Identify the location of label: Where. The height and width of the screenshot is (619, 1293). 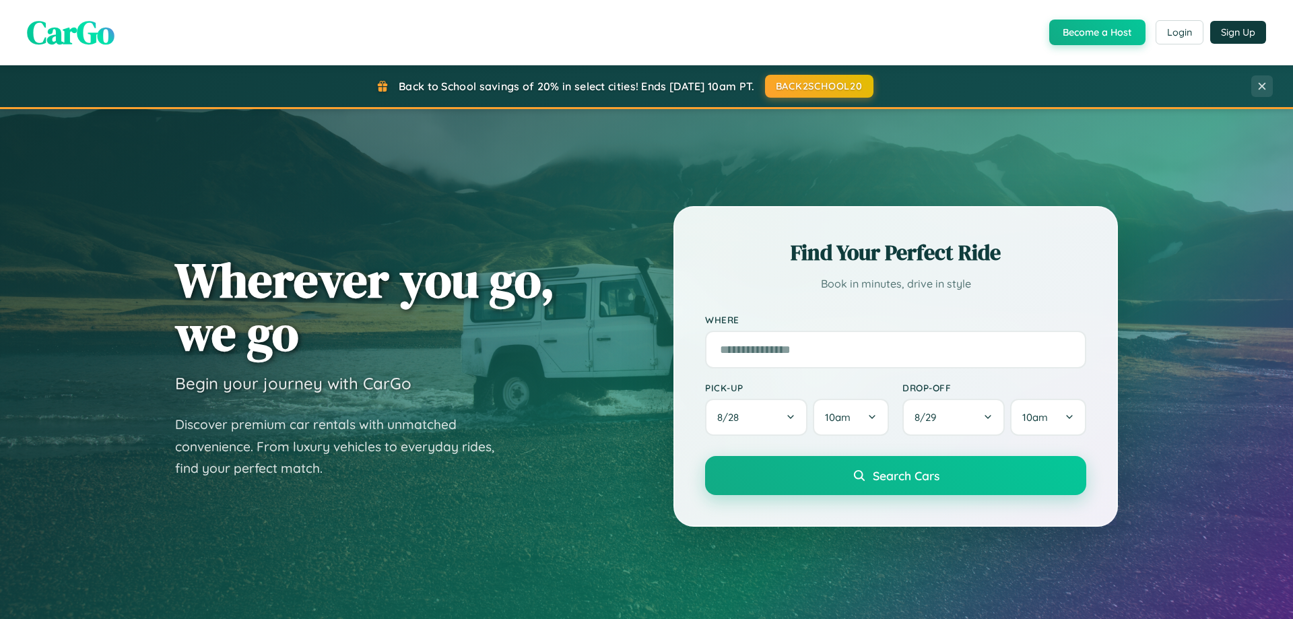
(895, 319).